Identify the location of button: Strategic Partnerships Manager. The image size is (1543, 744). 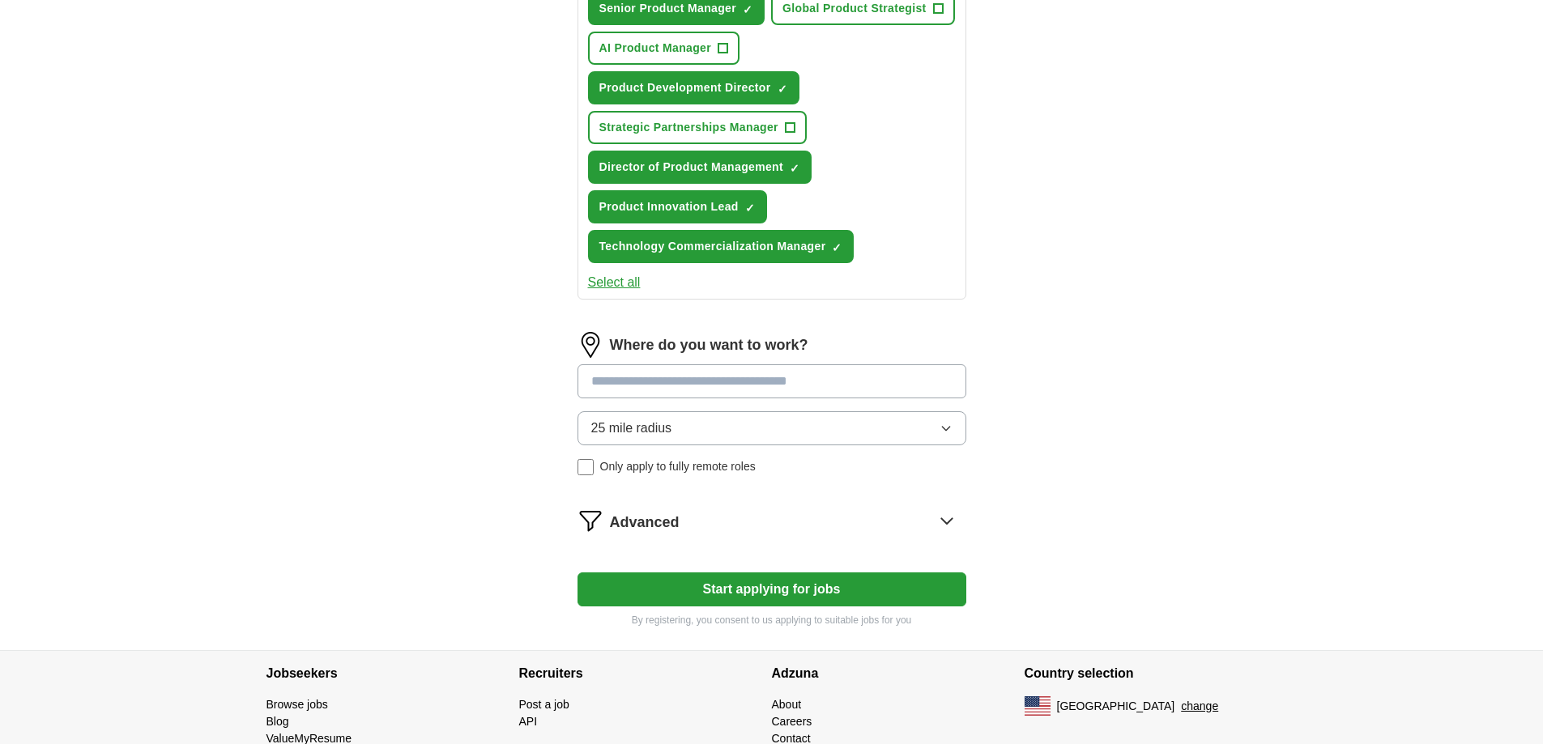
(697, 127).